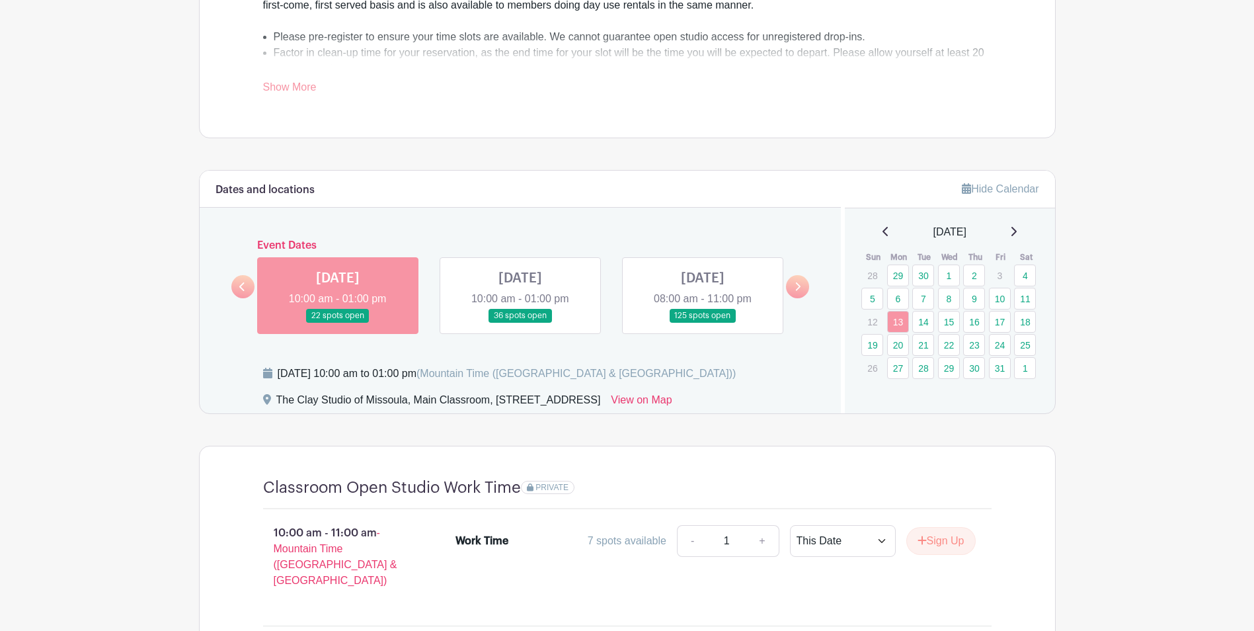 This screenshot has width=1254, height=631. I want to click on th: Mon, so click(899, 257).